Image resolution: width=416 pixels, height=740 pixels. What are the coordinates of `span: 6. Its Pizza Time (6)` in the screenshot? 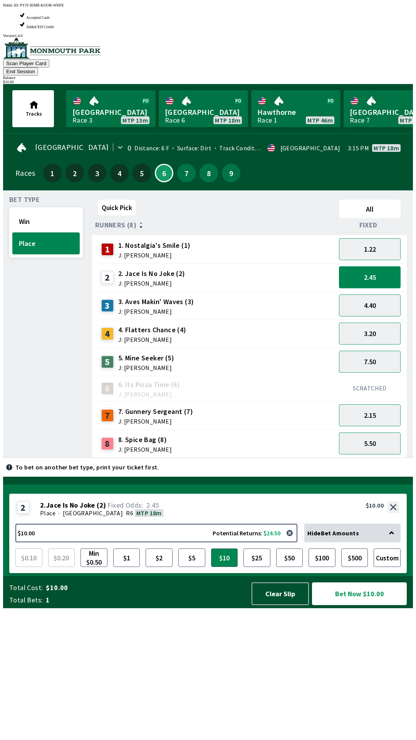 It's located at (149, 385).